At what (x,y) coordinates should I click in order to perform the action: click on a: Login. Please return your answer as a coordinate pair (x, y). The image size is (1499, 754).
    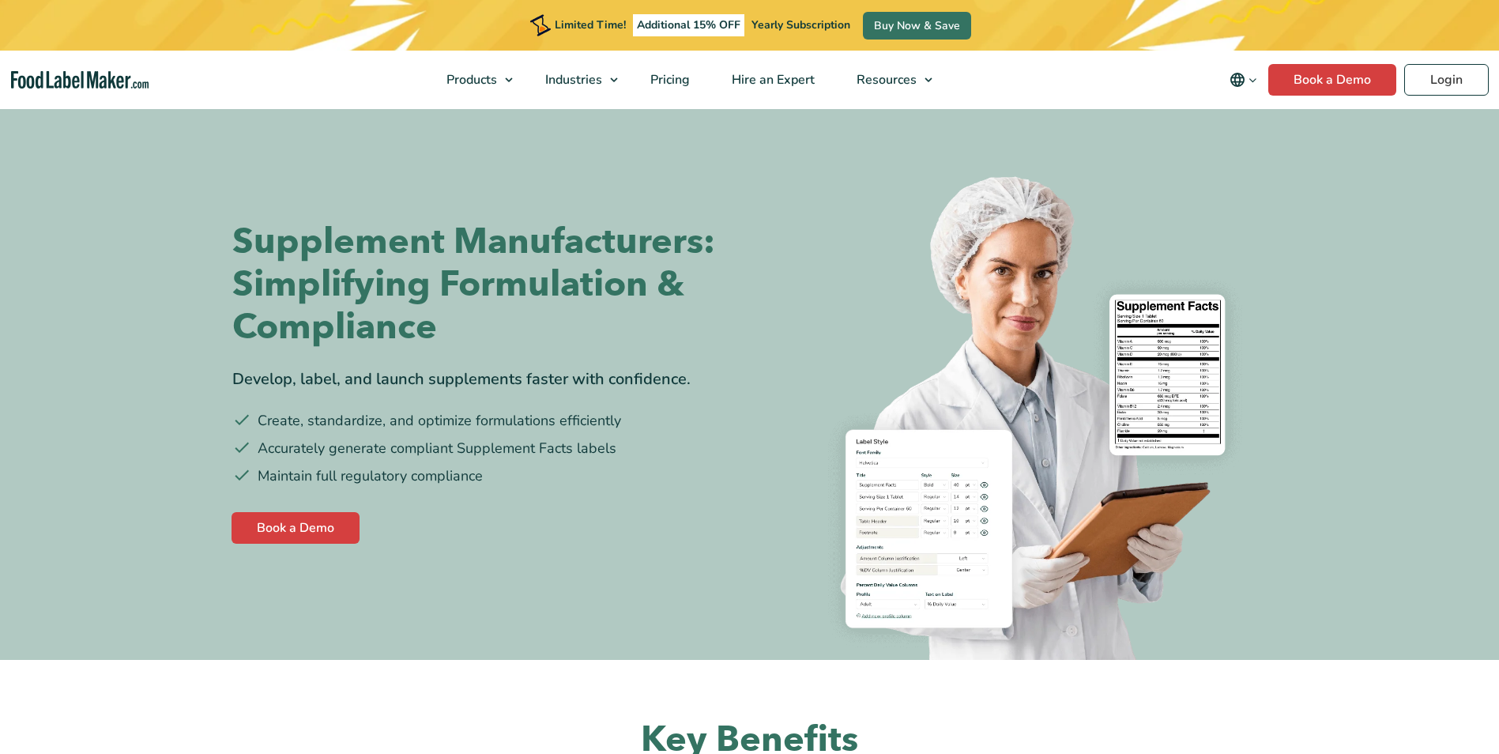
    Looking at the image, I should click on (1446, 80).